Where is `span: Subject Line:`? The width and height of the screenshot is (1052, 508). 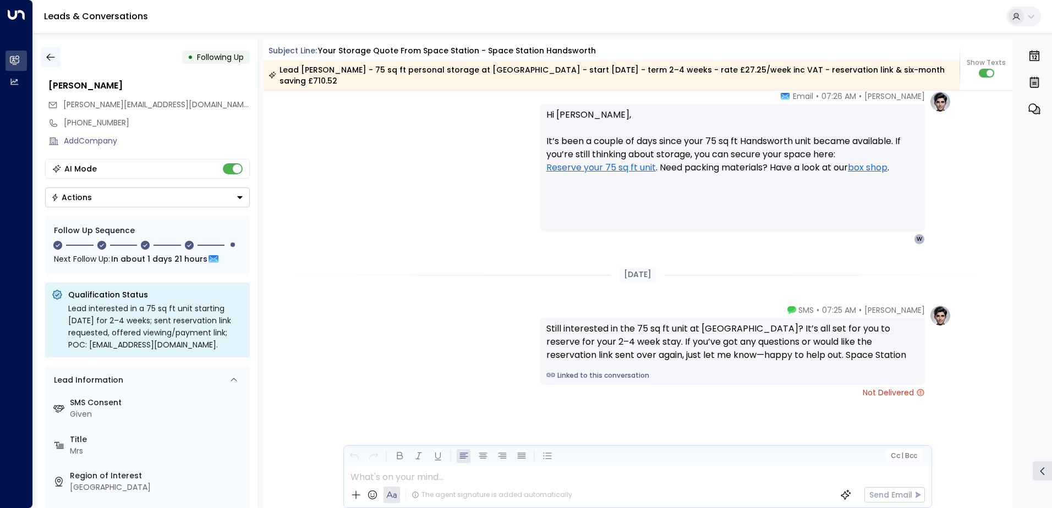
span: Subject Line: is located at coordinates (293, 51).